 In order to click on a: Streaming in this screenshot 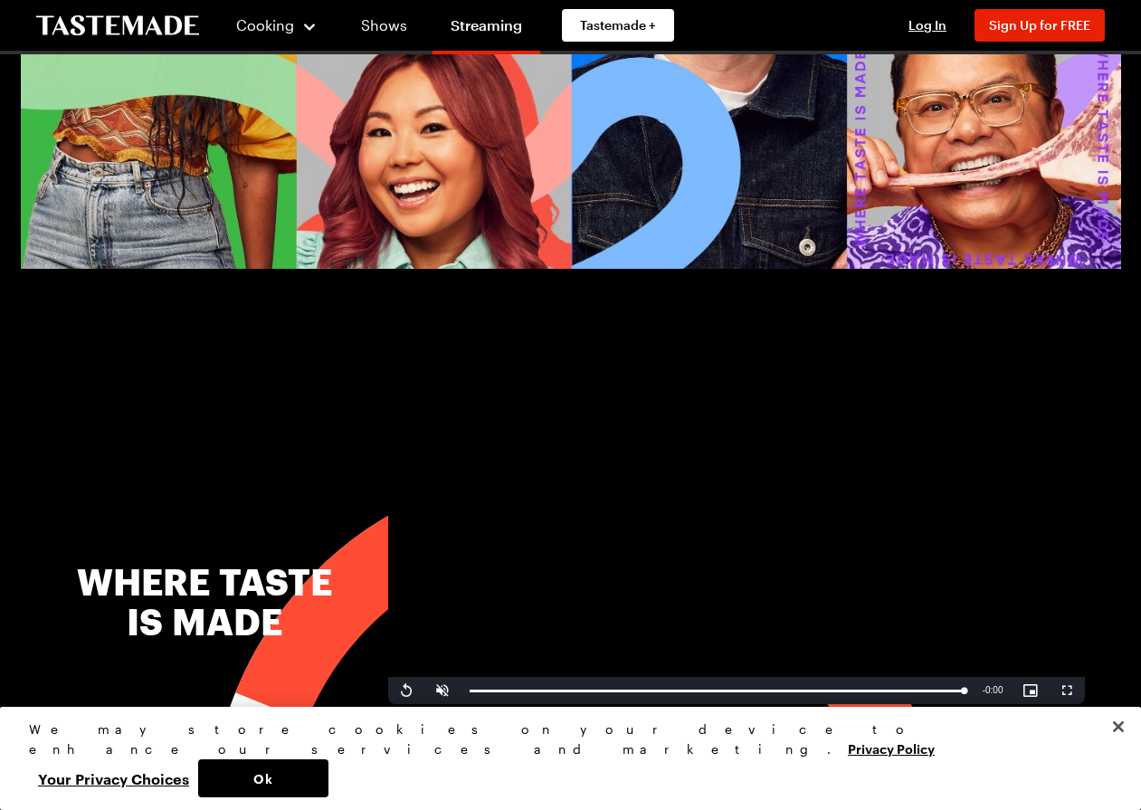, I will do `click(486, 29)`.